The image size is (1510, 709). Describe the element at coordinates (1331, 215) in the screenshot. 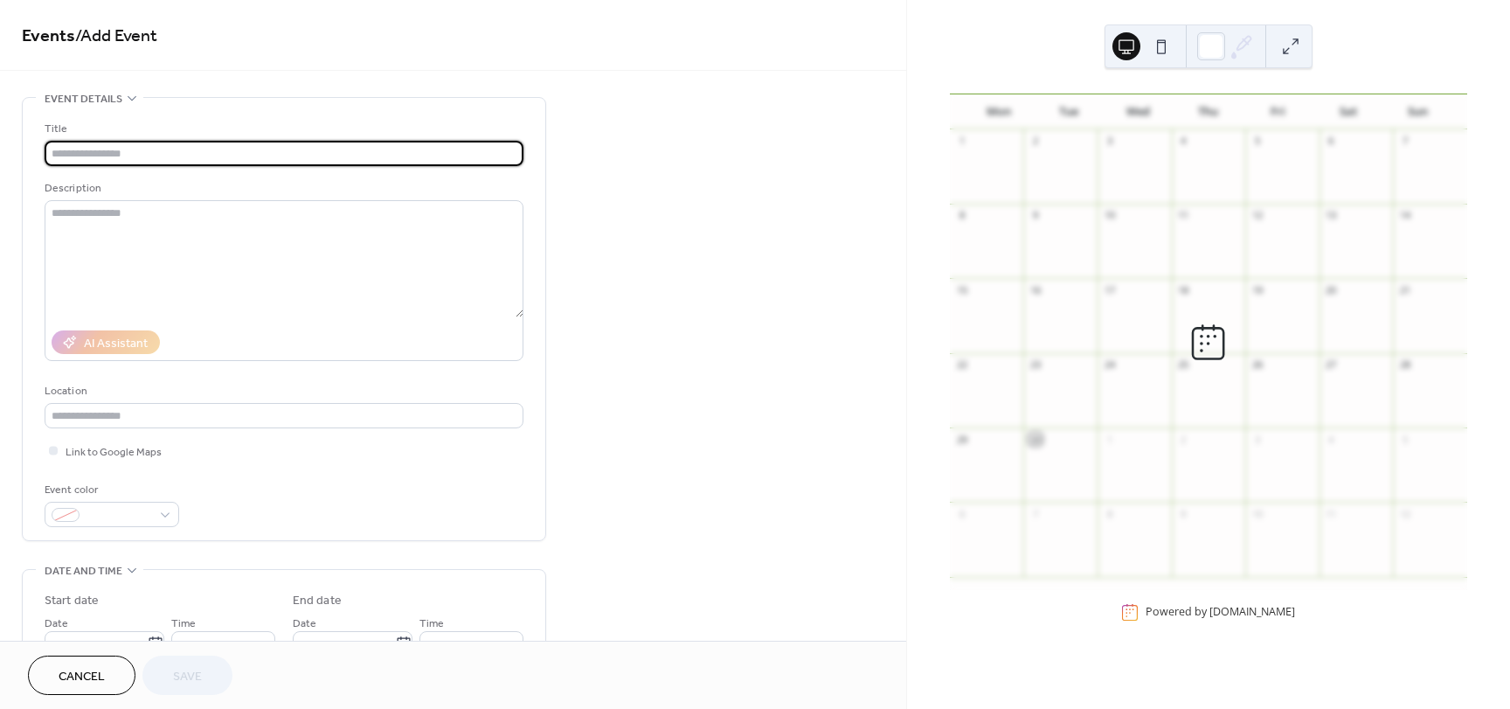

I see `div: 13` at that location.